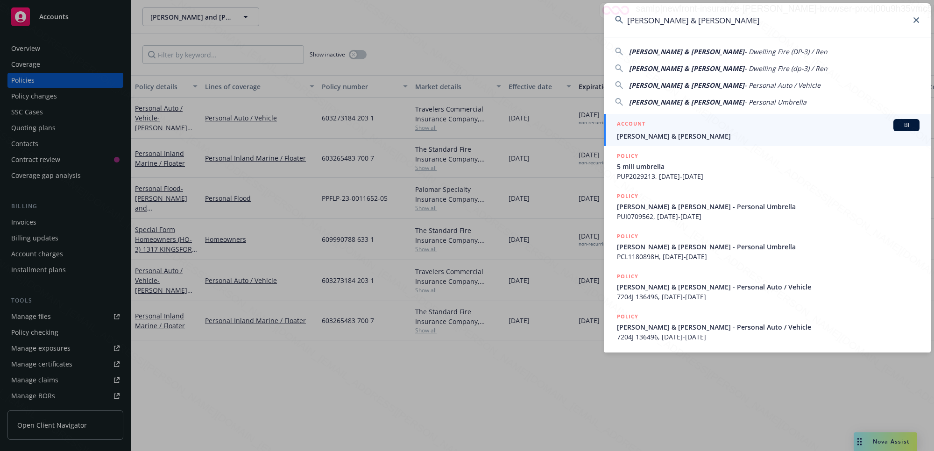 The width and height of the screenshot is (934, 451). Describe the element at coordinates (786, 68) in the screenshot. I see `span: - Dwelling Fire (dp-3) / Ren` at that location.